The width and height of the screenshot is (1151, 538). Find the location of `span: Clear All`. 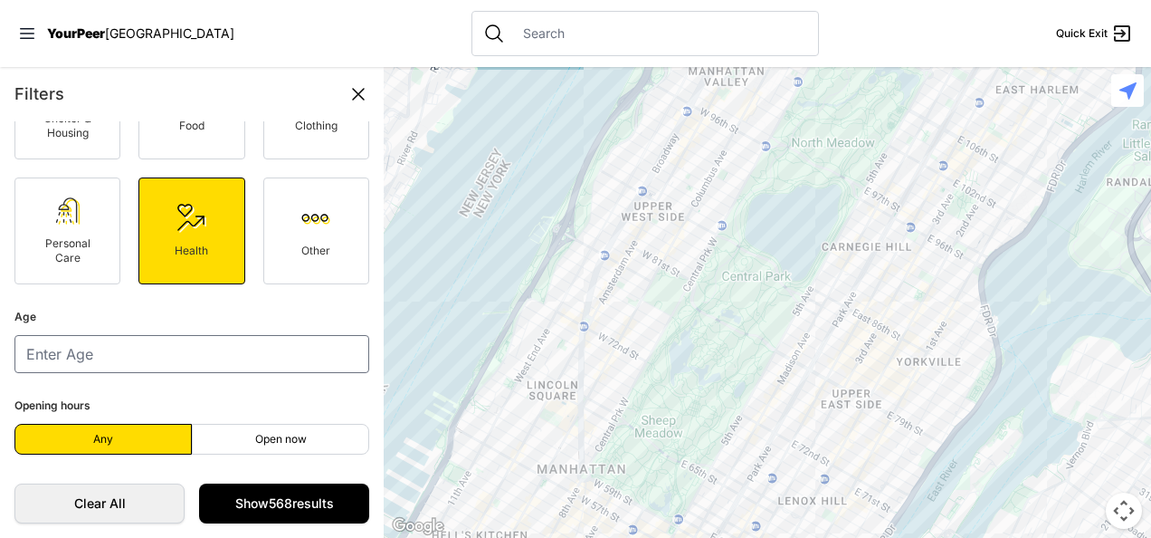

span: Clear All is located at coordinates (100, 503).